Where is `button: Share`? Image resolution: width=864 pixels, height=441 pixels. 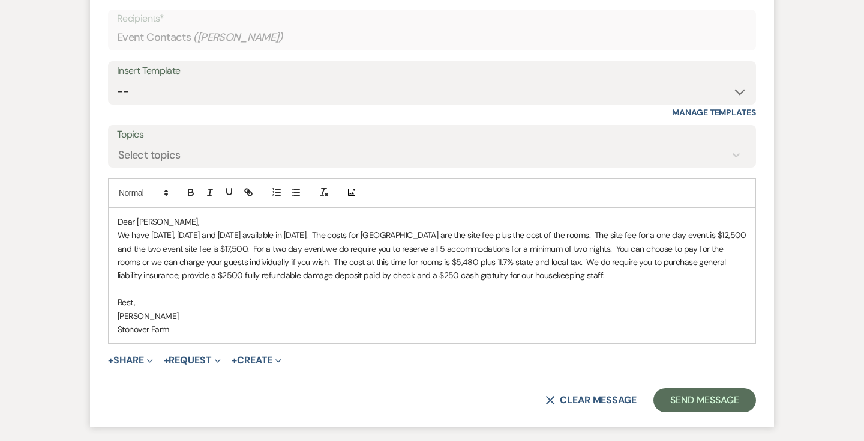
button: Share is located at coordinates (130, 360).